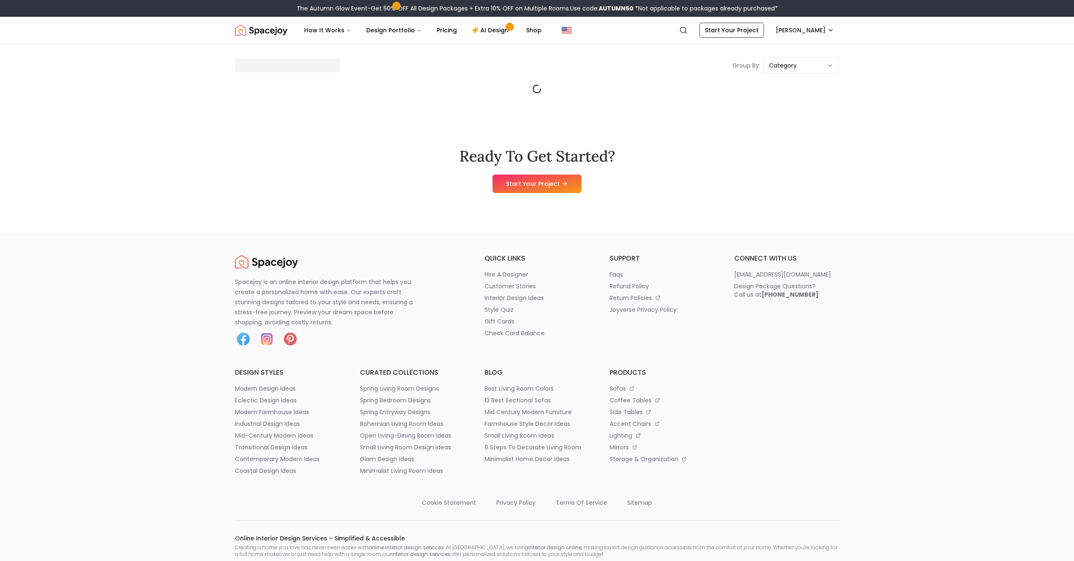 The height and width of the screenshot is (561, 1074). Describe the element at coordinates (449, 501) in the screenshot. I see `a: cookie statement` at that location.